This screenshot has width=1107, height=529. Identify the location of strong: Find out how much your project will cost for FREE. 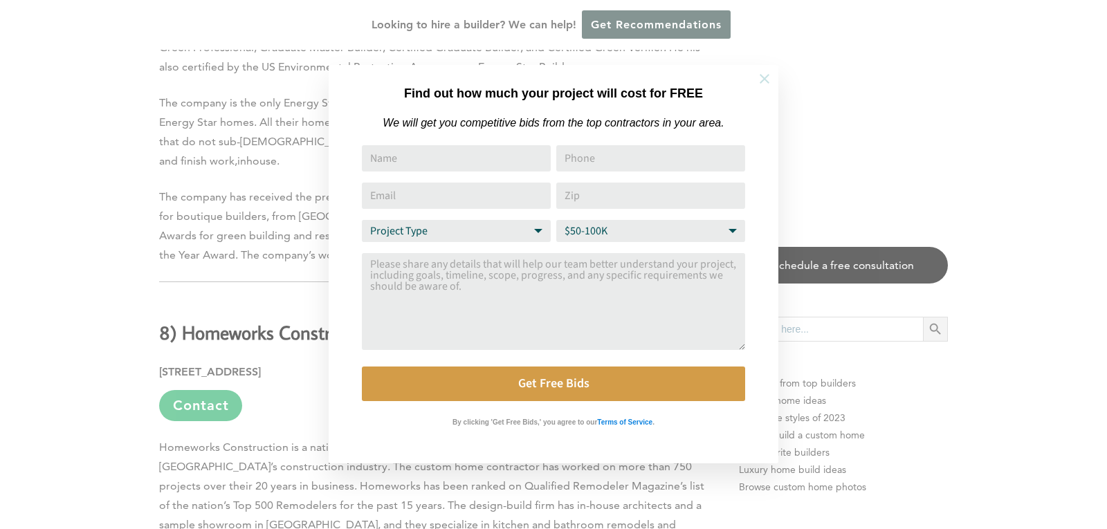
(553, 93).